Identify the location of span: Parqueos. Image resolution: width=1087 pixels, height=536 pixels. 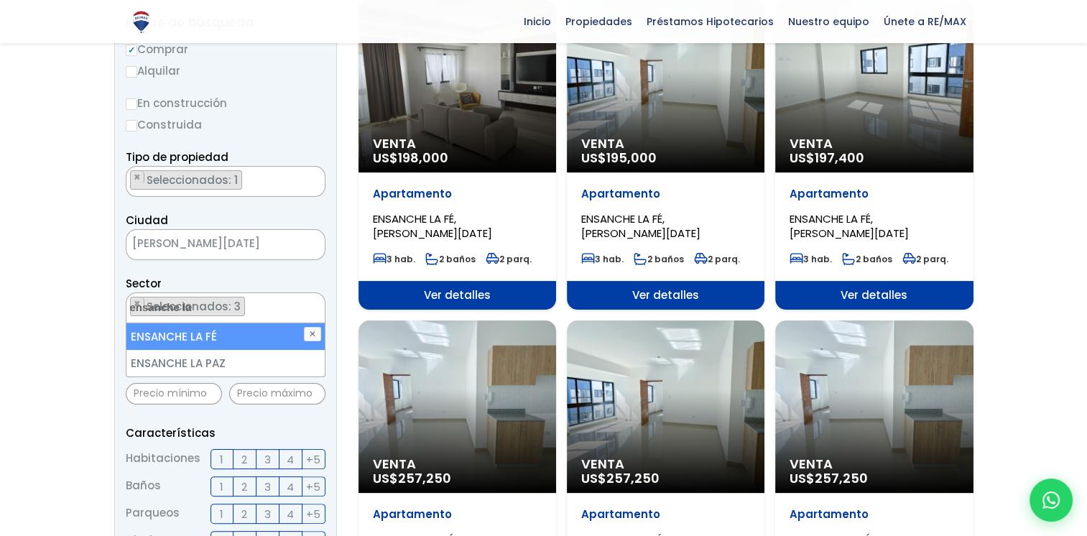
(152, 514).